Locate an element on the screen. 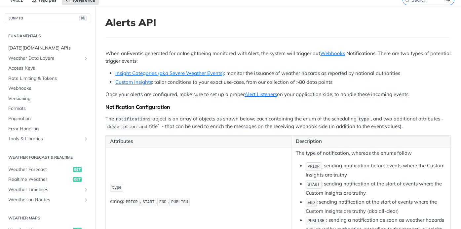 This screenshot has height=229, width=461. p: The type of notification, whereas the enums follow is located at coordinates (371, 153).